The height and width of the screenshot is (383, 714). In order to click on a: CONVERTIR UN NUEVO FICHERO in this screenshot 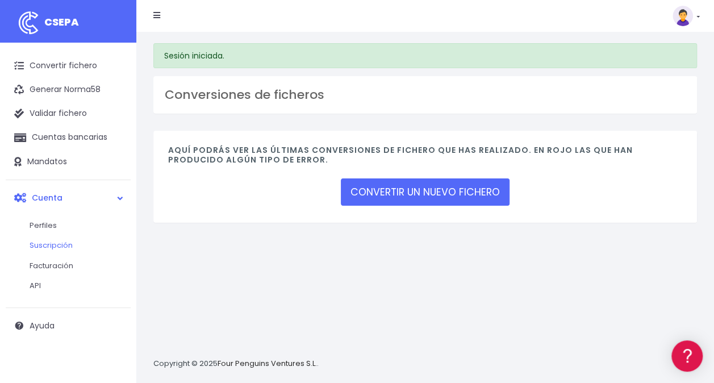, I will do `click(425, 192)`.